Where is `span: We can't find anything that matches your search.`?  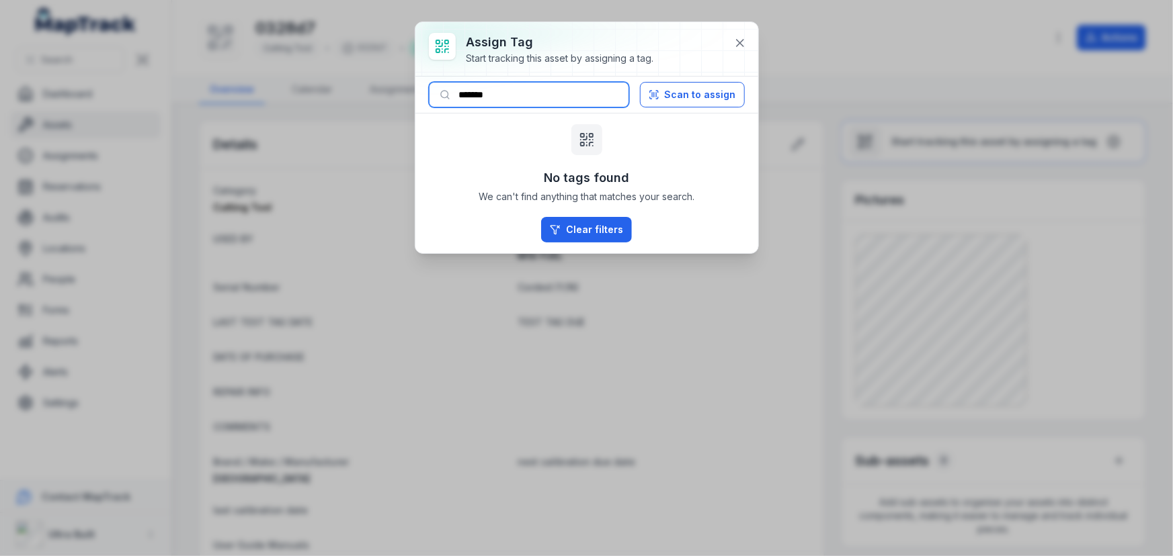 span: We can't find anything that matches your search. is located at coordinates (586, 197).